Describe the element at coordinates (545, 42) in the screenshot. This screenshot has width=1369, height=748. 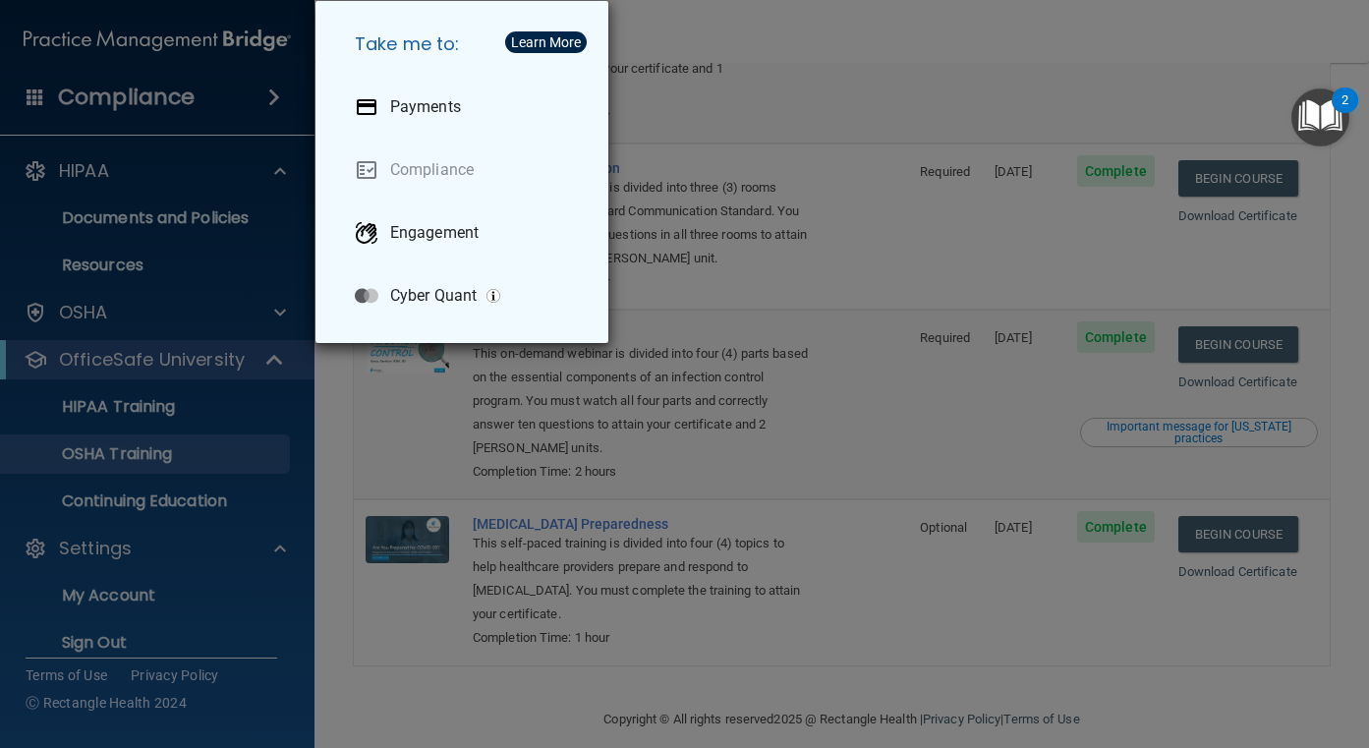
I see `button: Learn More` at that location.